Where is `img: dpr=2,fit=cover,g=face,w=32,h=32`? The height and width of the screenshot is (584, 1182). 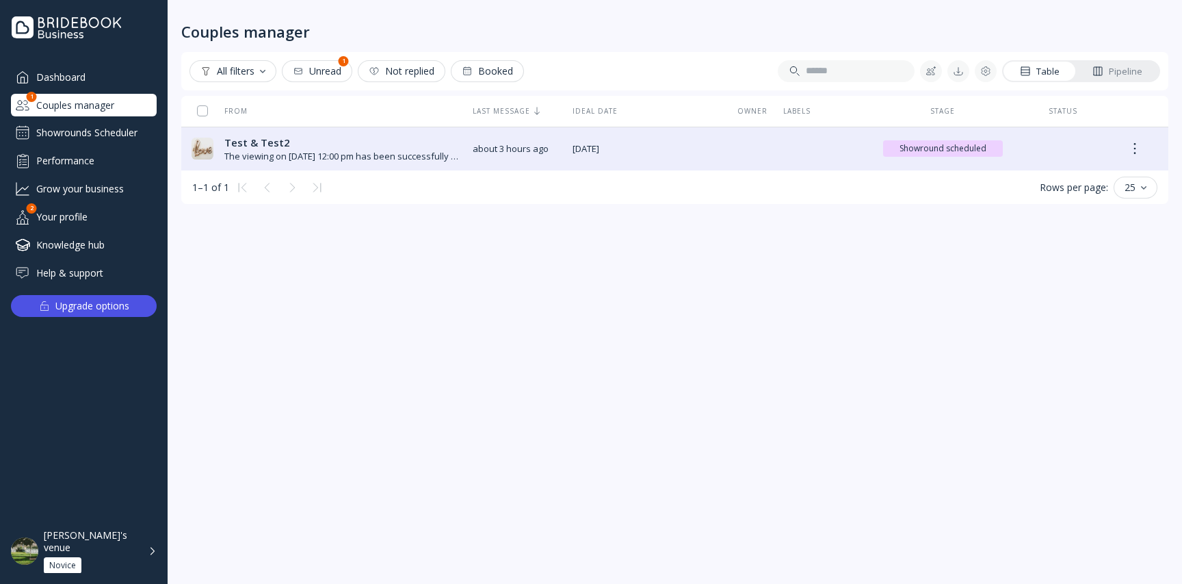 img: dpr=2,fit=cover,g=face,w=32,h=32 is located at coordinates (203, 148).